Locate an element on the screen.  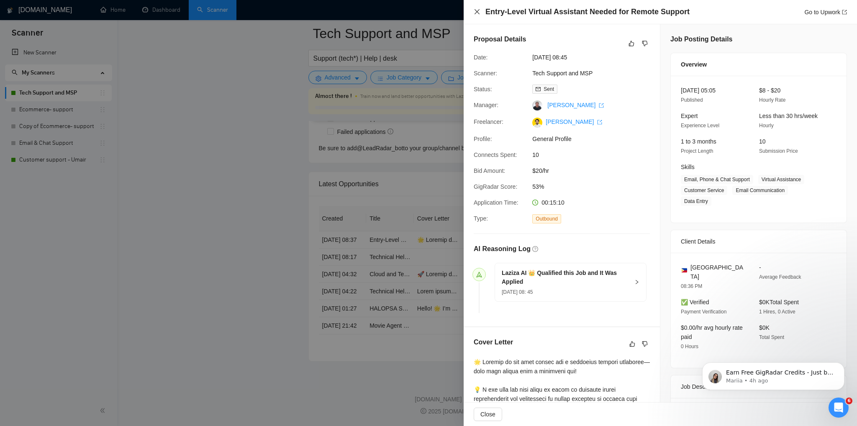
span: Published is located at coordinates (692, 100).